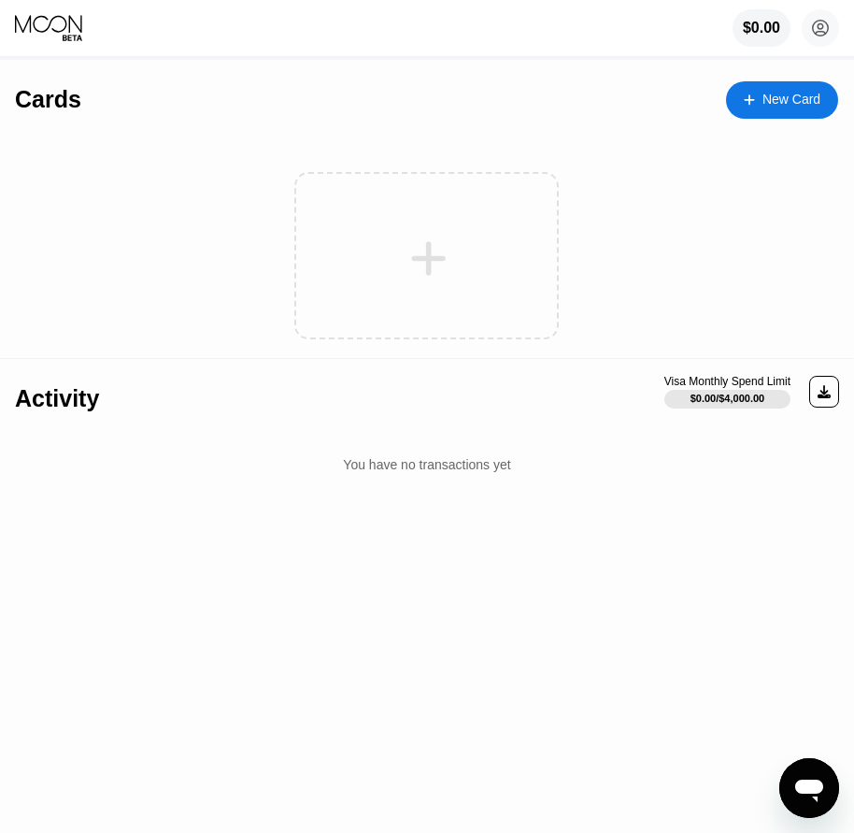 Image resolution: width=854 pixels, height=833 pixels. Describe the element at coordinates (48, 99) in the screenshot. I see `div: Cards` at that location.